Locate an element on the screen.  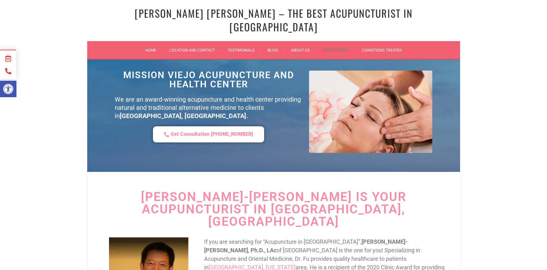
h2: Mission Viejo Acupuncture and Health Center is located at coordinates (209, 80).